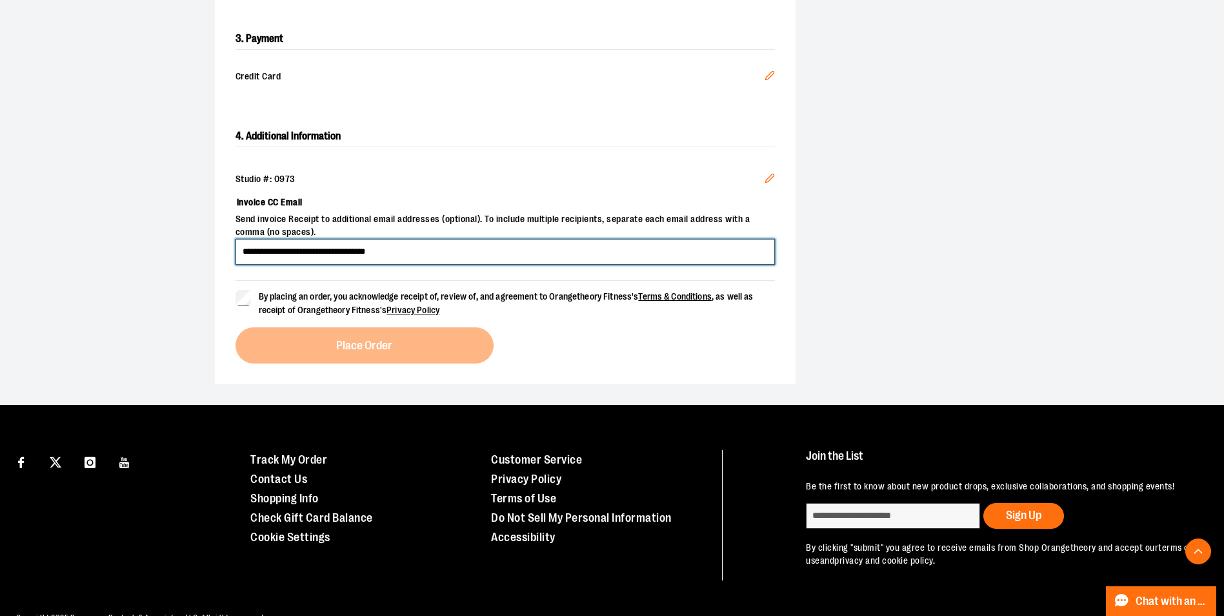 This screenshot has height=616, width=1224. I want to click on input: enter email, so click(893, 516).